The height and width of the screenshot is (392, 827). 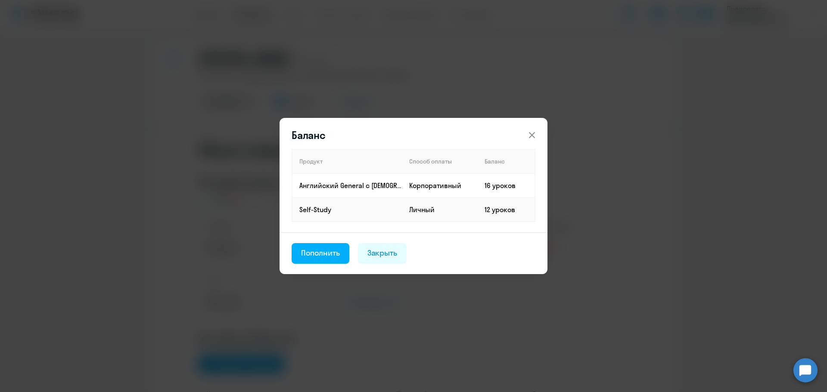 What do you see at coordinates (351, 210) in the screenshot?
I see `p: Self-Study` at bounding box center [351, 210].